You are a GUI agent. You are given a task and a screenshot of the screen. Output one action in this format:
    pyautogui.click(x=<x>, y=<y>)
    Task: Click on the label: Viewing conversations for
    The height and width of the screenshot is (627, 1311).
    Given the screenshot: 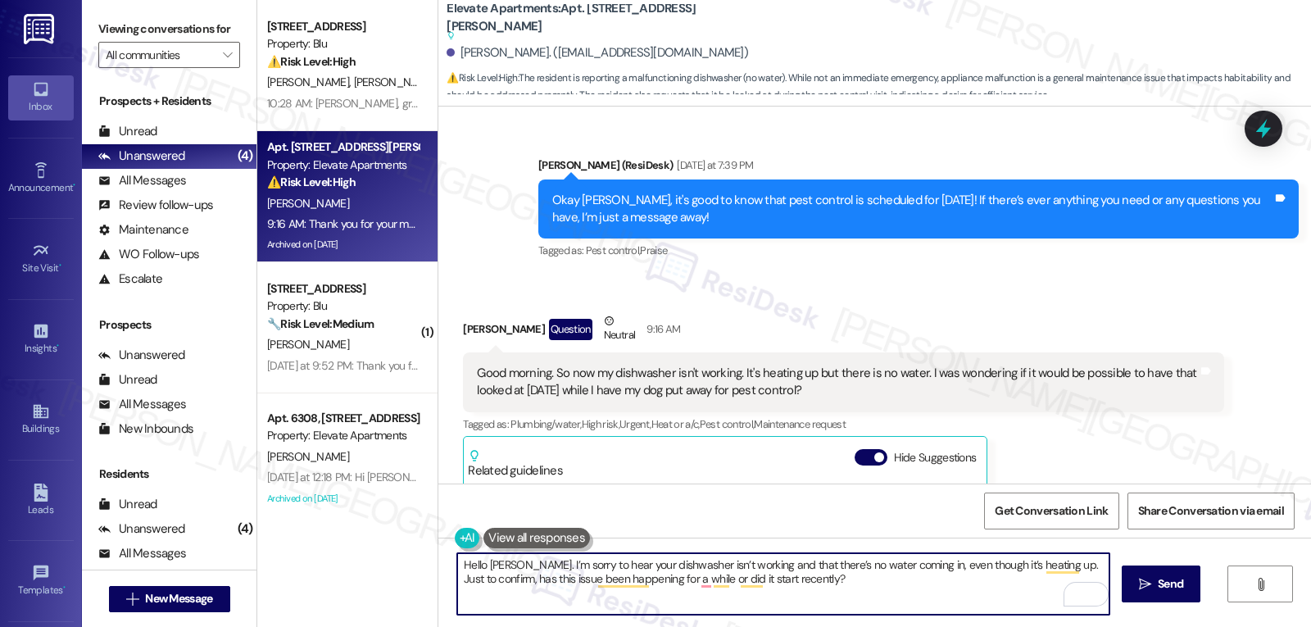 What is the action you would take?
    pyautogui.click(x=169, y=29)
    